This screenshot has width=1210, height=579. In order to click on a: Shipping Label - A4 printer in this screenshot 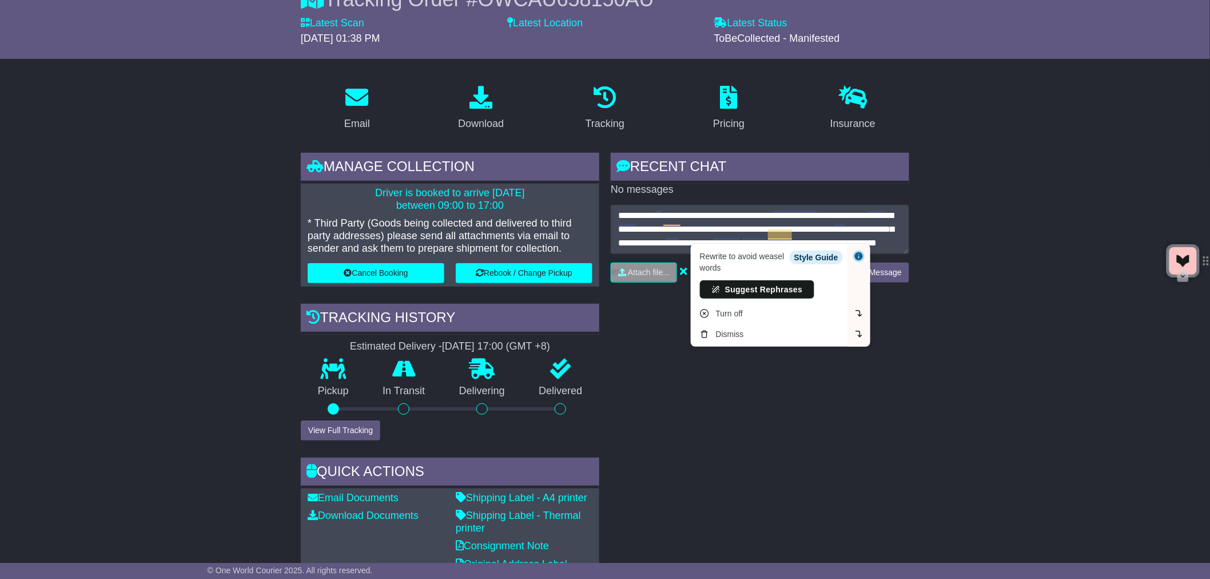, I will do `click(522, 498)`.